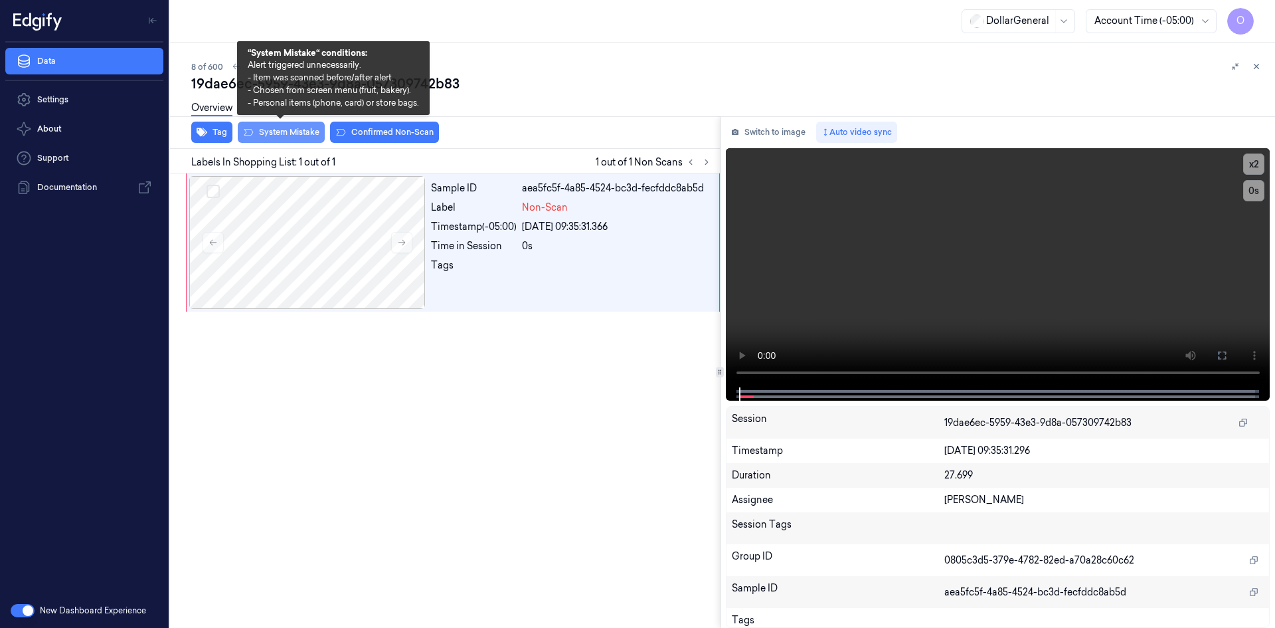 The image size is (1275, 628). What do you see at coordinates (857, 132) in the screenshot?
I see `button: Auto video sync` at bounding box center [857, 132].